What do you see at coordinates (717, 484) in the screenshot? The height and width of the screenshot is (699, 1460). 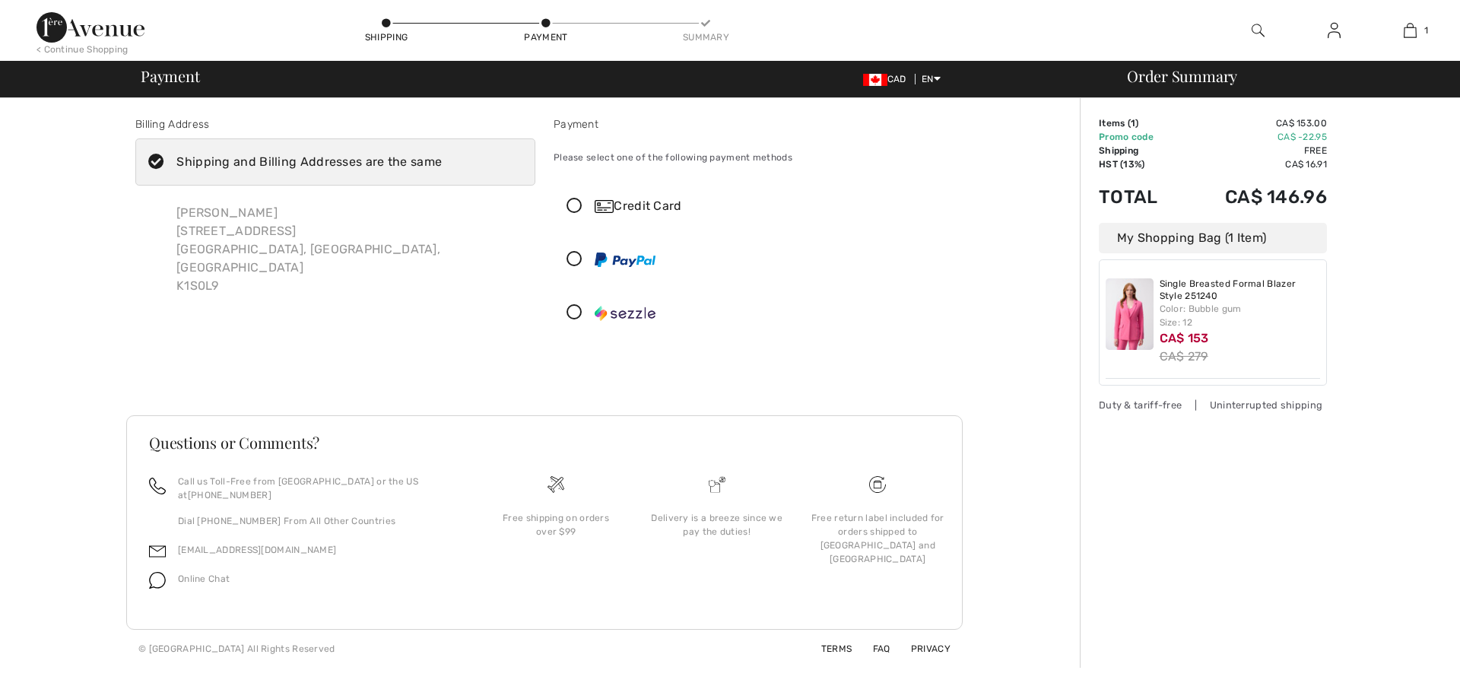 I see `img: Delivery is a breeze since we pay the duties!` at bounding box center [717, 484].